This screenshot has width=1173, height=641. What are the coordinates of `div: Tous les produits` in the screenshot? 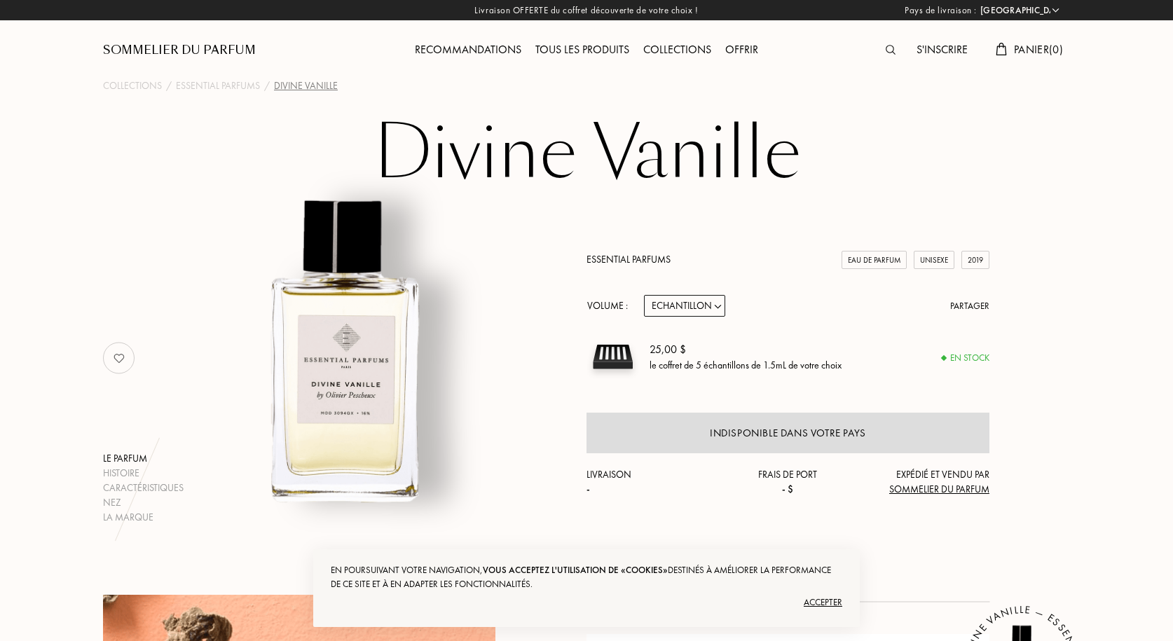 It's located at (582, 50).